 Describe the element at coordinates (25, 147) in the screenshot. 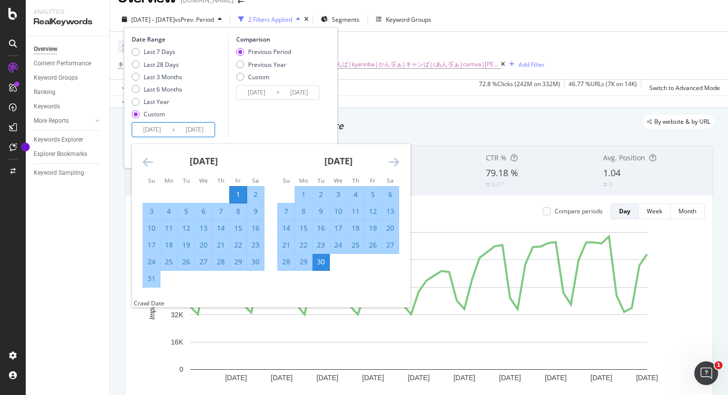

I see `div: Tooltip anchor` at that location.